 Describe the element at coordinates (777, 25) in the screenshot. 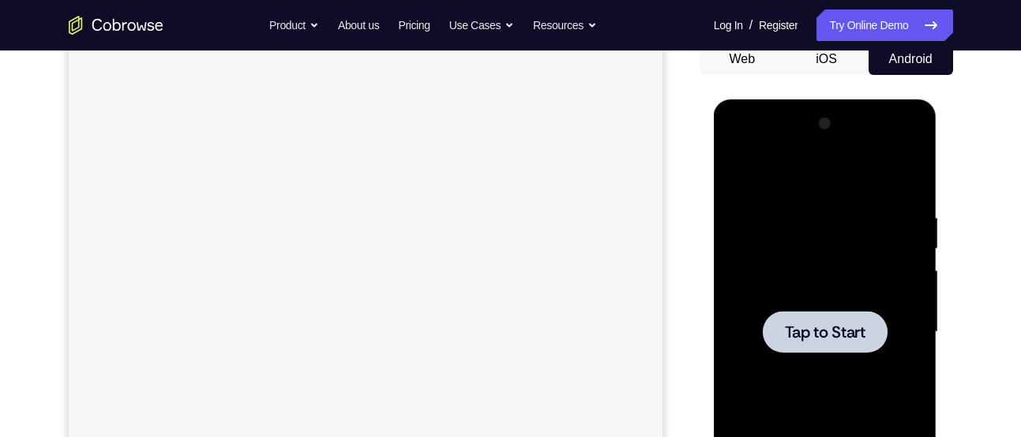

I see `a: Register` at that location.